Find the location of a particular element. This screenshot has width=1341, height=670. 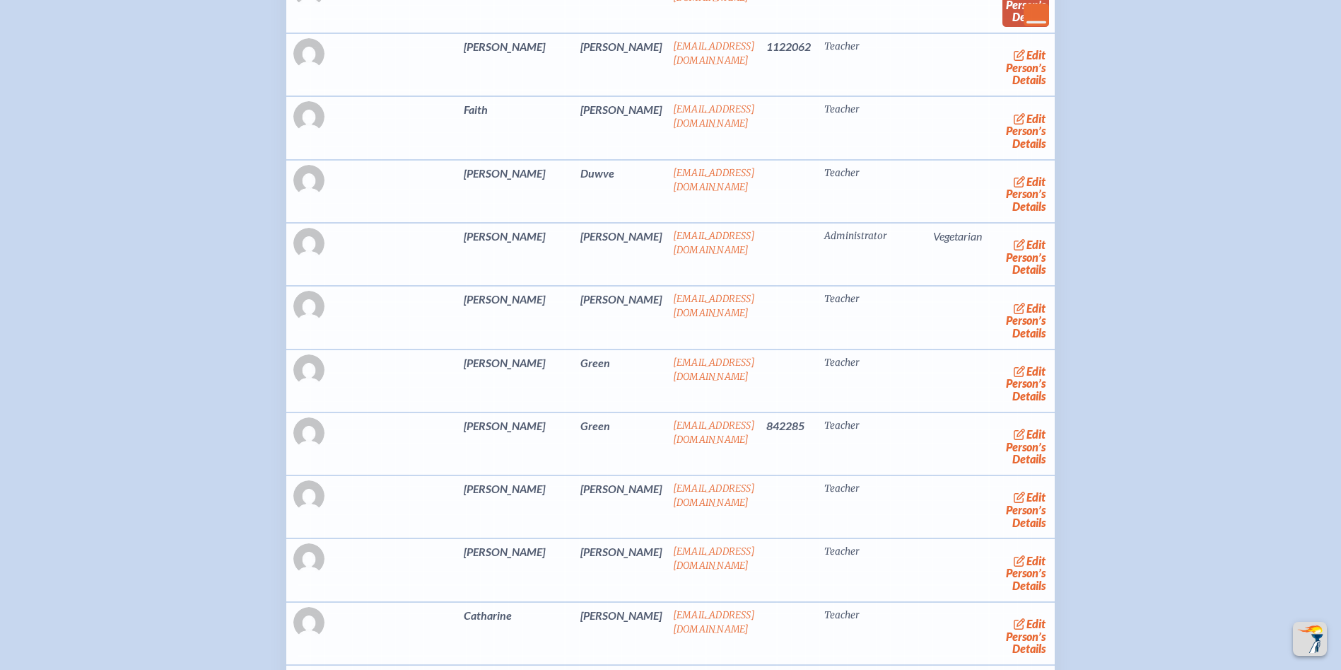

td: Catharine is located at coordinates (516, 633).